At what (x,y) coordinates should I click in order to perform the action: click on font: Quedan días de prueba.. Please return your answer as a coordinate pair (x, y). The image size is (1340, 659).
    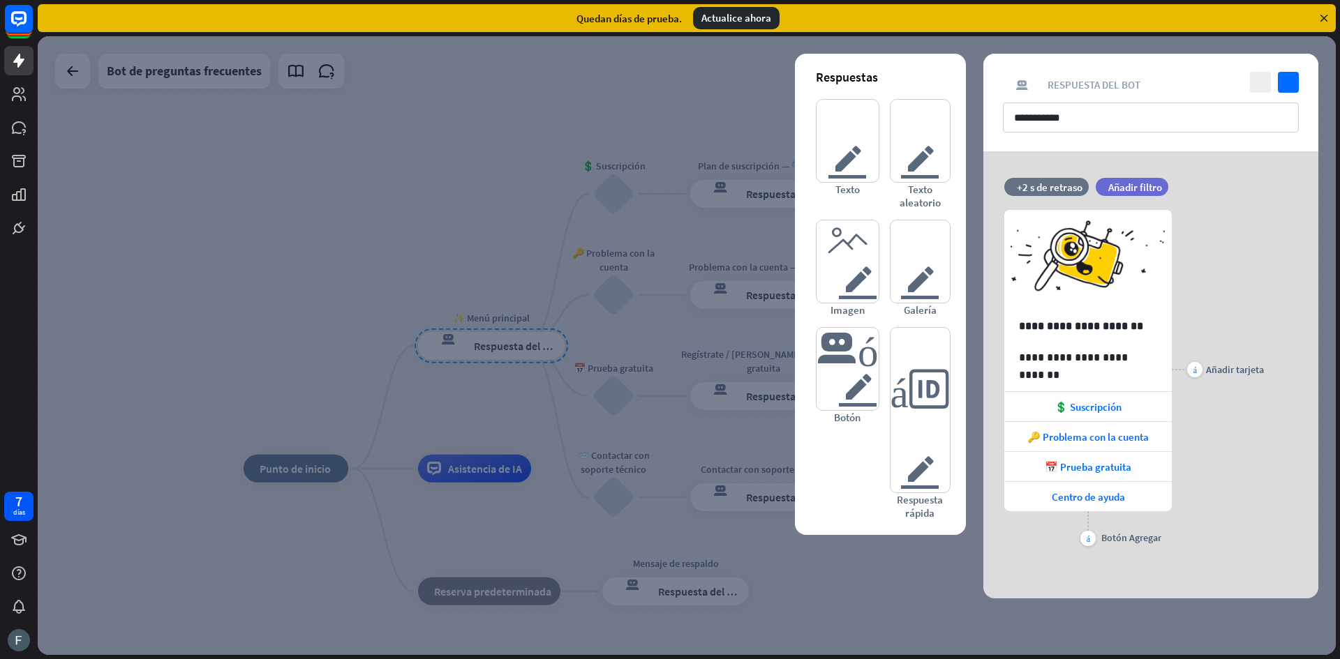
    Looking at the image, I should click on (629, 18).